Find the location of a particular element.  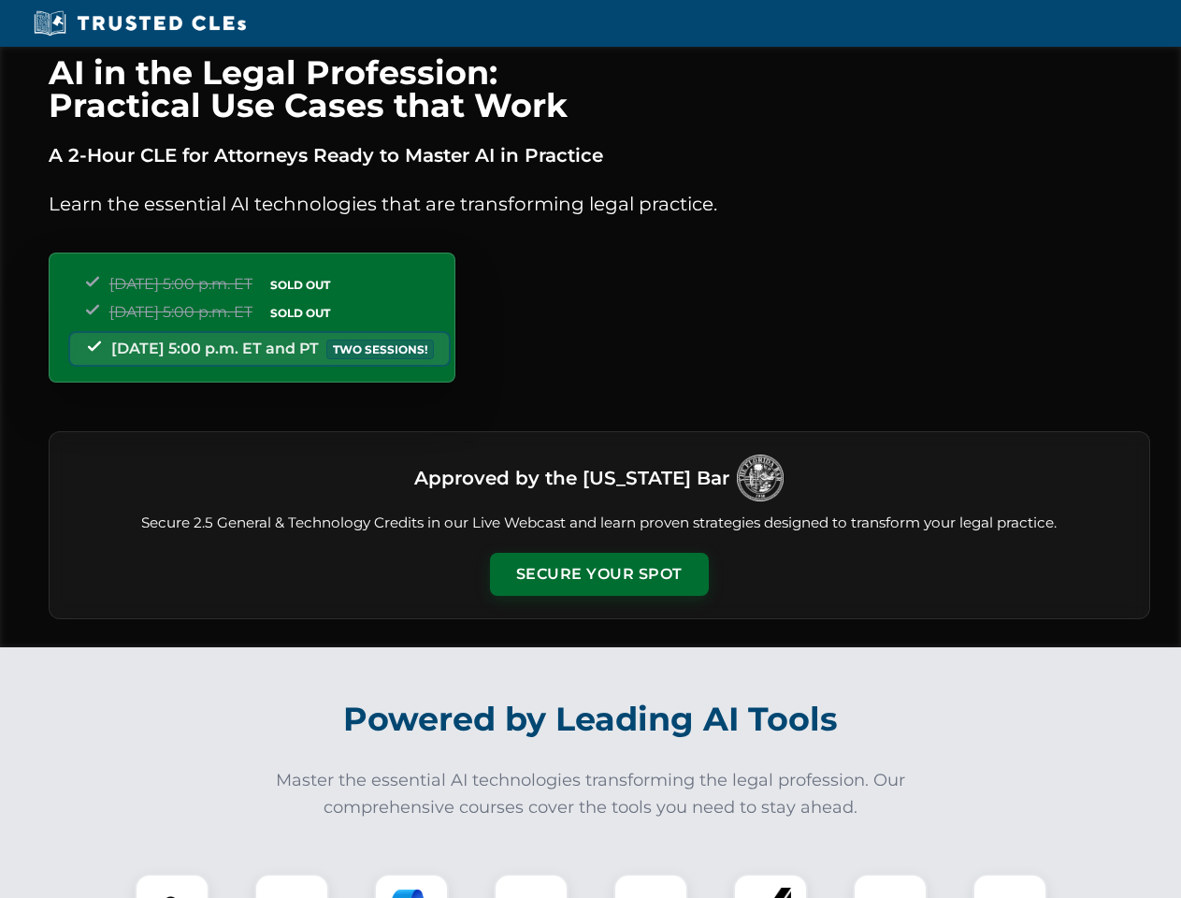

p: Learn the essential AI technologies that are transforming legal practice. is located at coordinates (599, 204).